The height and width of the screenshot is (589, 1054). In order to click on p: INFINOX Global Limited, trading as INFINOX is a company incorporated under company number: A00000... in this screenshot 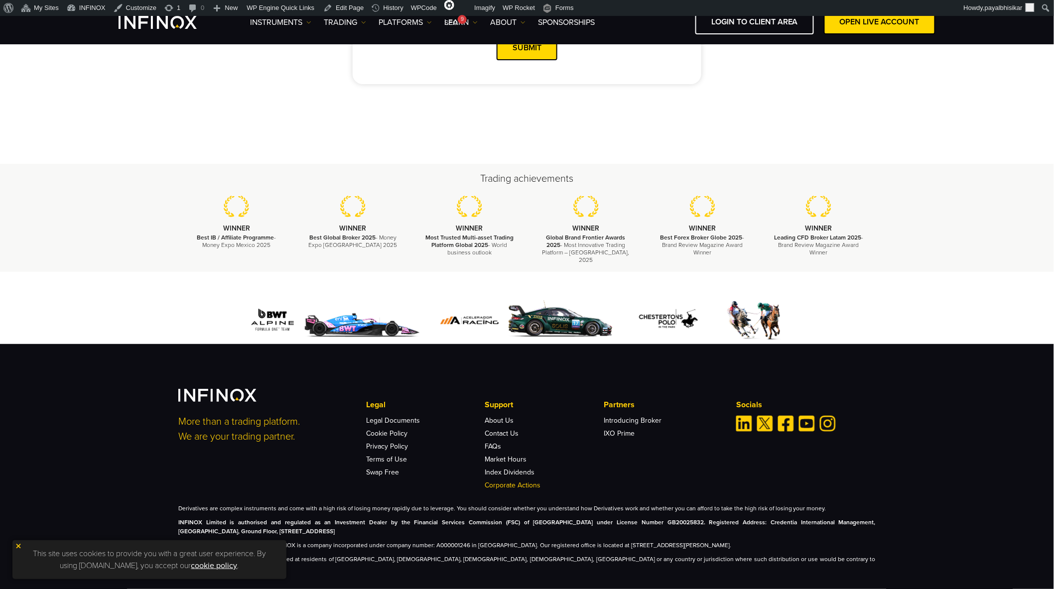, I will do `click(527, 546)`.